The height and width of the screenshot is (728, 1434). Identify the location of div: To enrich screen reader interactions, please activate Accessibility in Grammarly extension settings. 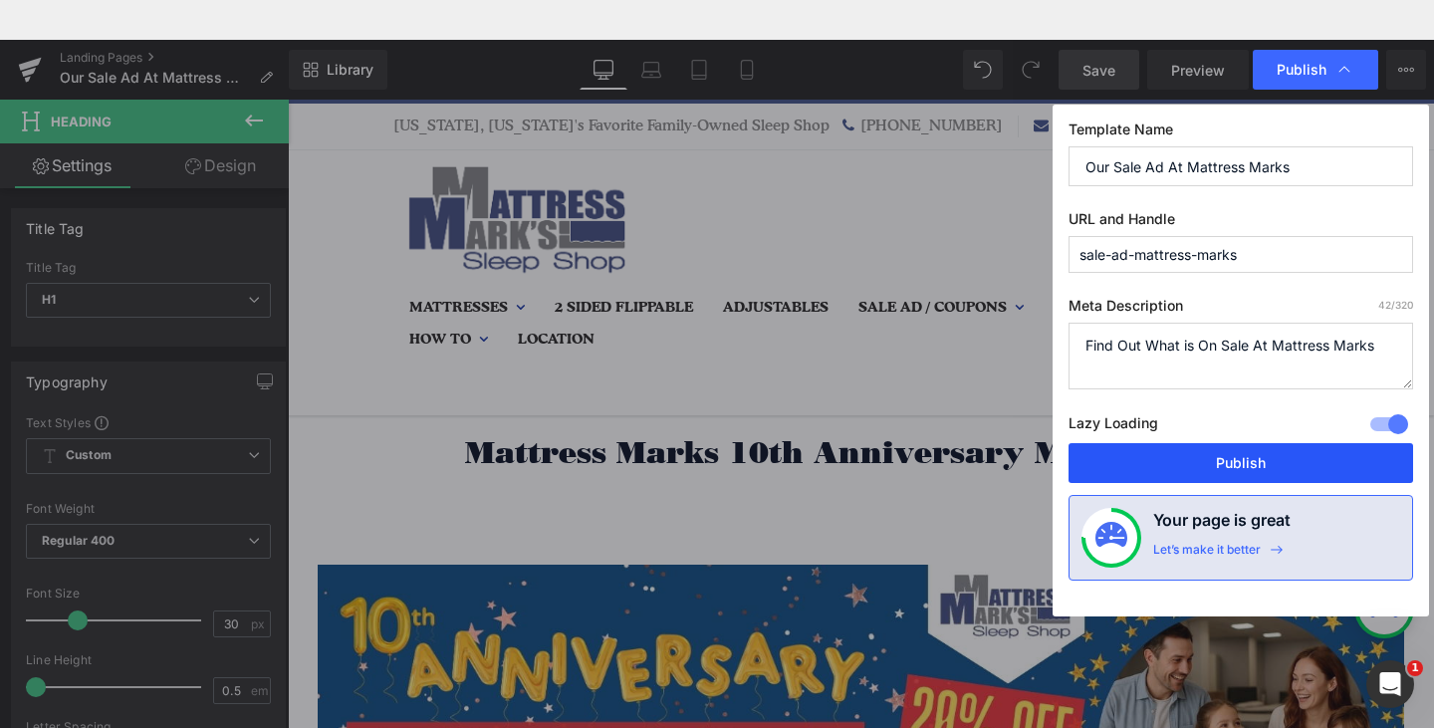
(573, 410).